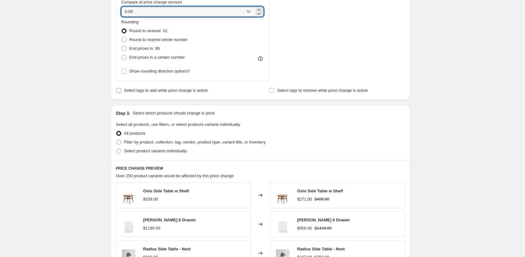 This screenshot has height=257, width=525. What do you see at coordinates (148, 31) in the screenshot?
I see `span: Round to nearest .01` at bounding box center [148, 31].